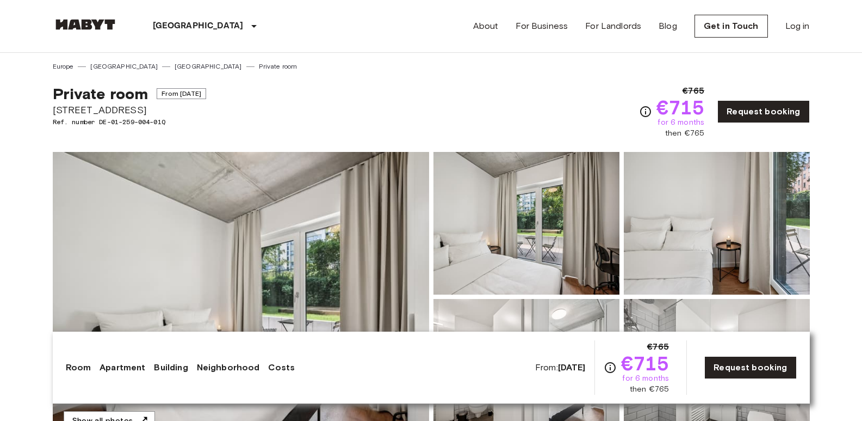 The height and width of the screenshot is (421, 862). Describe the element at coordinates (798, 26) in the screenshot. I see `a: Log in` at that location.